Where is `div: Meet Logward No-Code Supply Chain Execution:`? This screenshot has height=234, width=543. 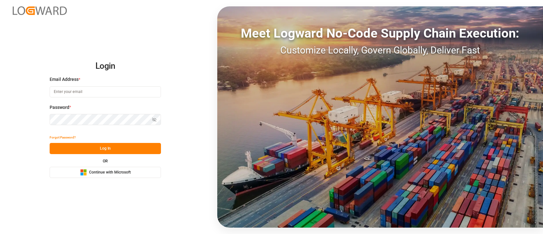
div: Meet Logward No-Code Supply Chain Execution: is located at coordinates (380, 33).